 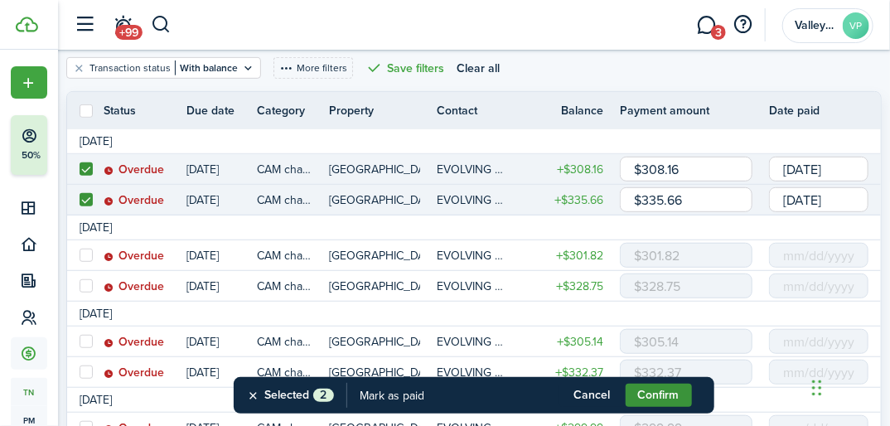 What do you see at coordinates (824, 110) in the screenshot?
I see `th: Date paid` at bounding box center [824, 110].